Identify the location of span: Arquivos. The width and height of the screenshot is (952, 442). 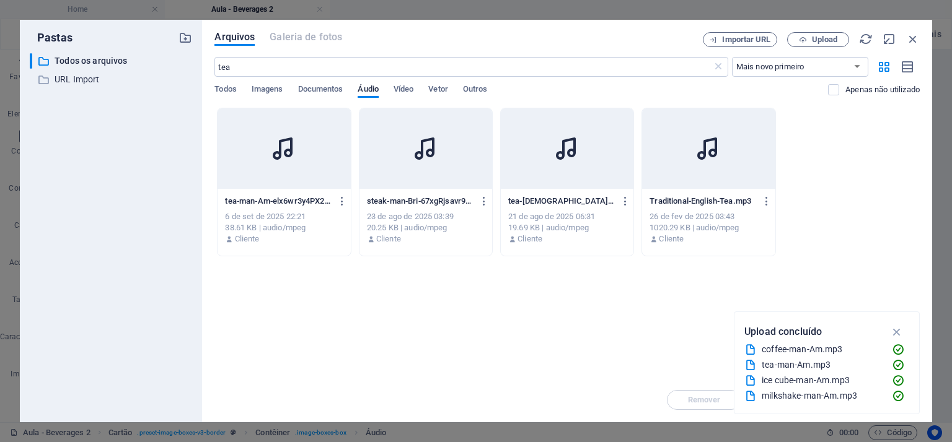
(234, 37).